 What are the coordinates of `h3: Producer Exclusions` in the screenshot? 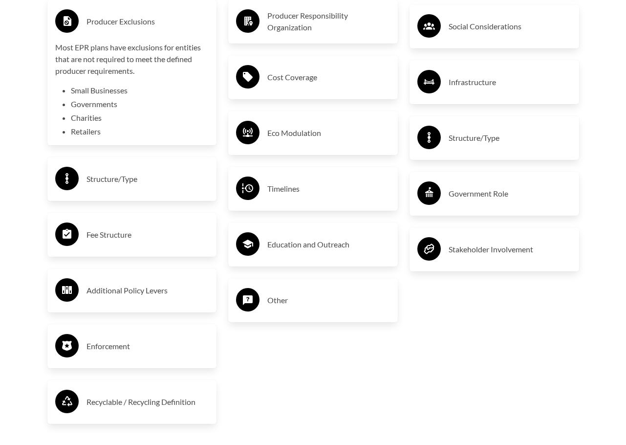 It's located at (148, 21).